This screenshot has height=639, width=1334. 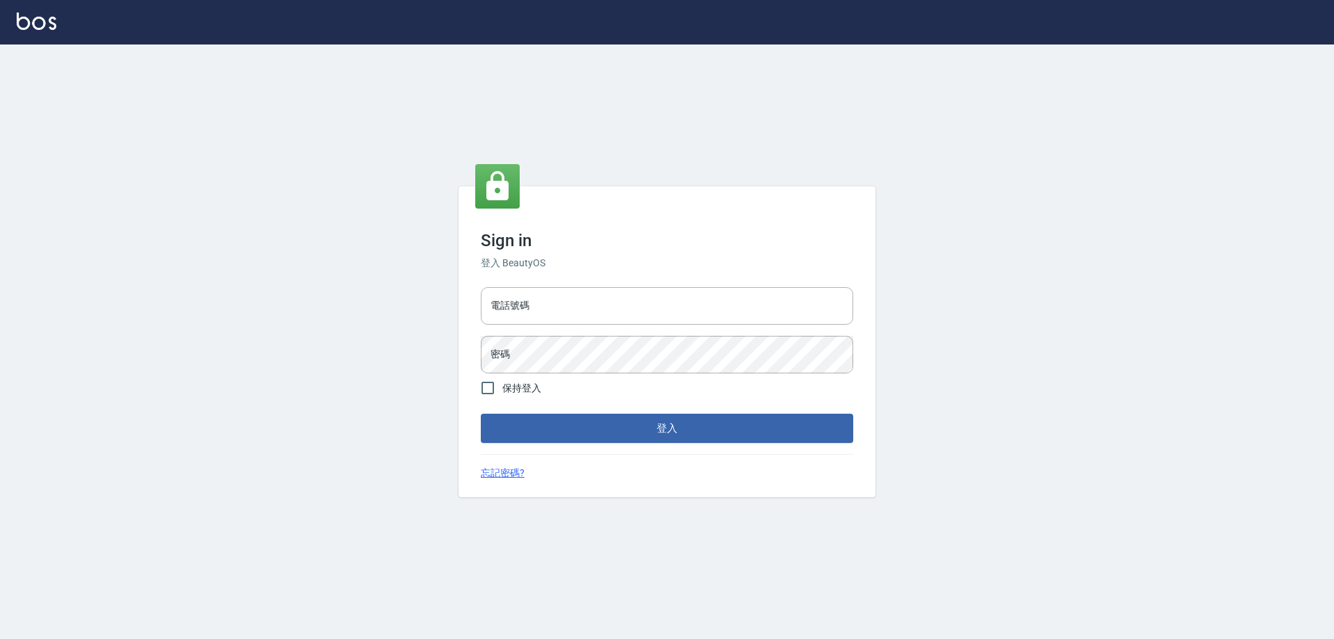 What do you see at coordinates (502, 472) in the screenshot?
I see `a: 忘記密碼?` at bounding box center [502, 472].